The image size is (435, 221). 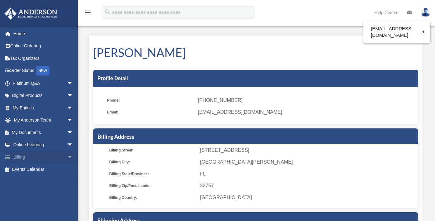 I want to click on img: User Pic, so click(x=426, y=12).